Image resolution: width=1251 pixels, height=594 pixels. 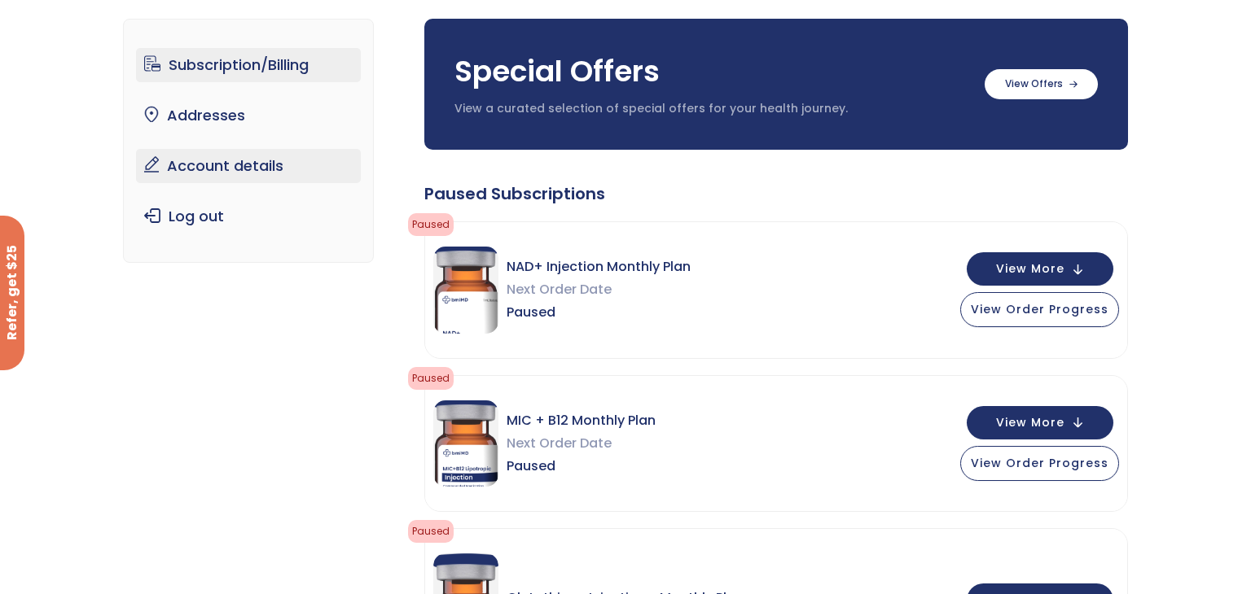 I want to click on h3: Special Offers, so click(x=711, y=72).